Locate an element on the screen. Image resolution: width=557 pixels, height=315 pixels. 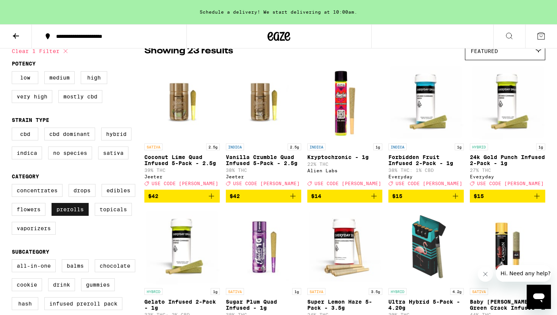
p: 3.5g is located at coordinates (375, 292).